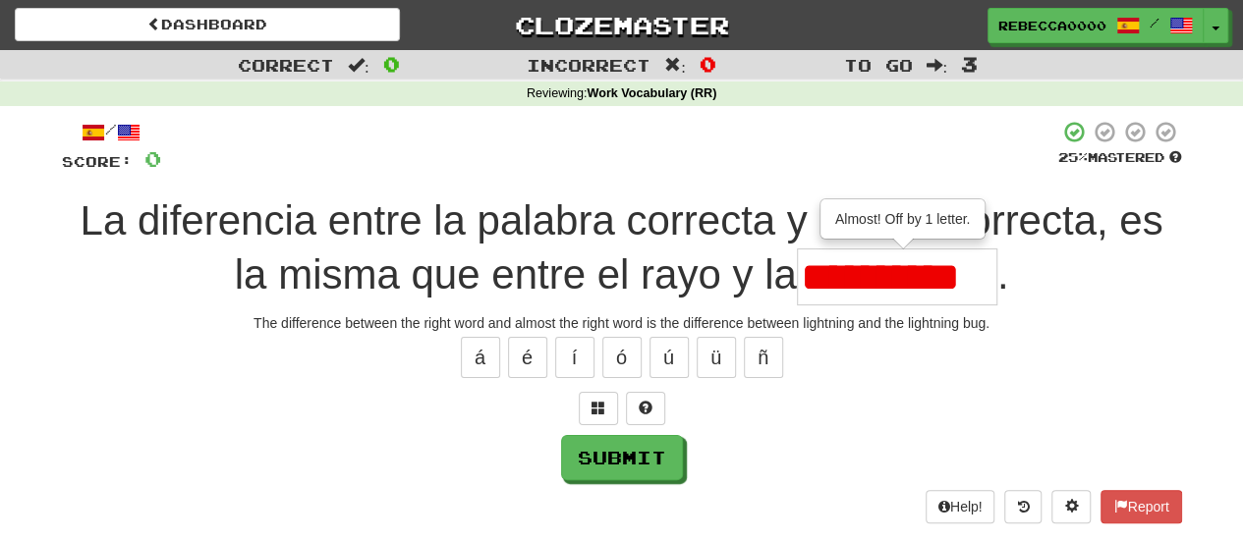 The height and width of the screenshot is (541, 1243). What do you see at coordinates (763, 358) in the screenshot?
I see `button: ñ` at bounding box center [763, 358].